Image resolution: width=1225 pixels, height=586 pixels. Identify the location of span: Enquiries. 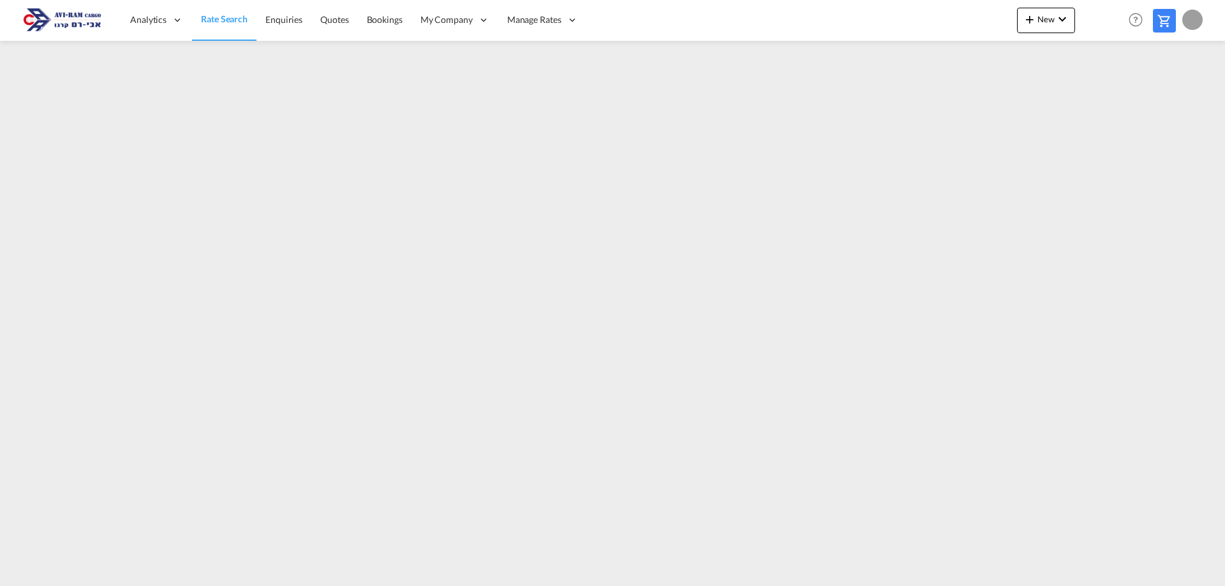
(284, 19).